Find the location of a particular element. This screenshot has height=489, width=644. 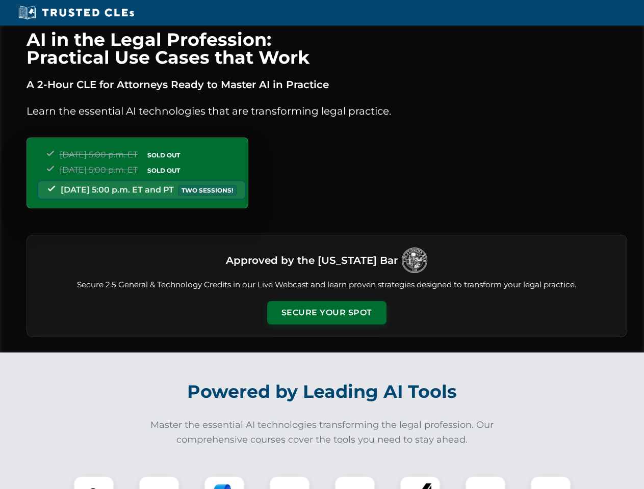

img: Logo is located at coordinates (414, 260).